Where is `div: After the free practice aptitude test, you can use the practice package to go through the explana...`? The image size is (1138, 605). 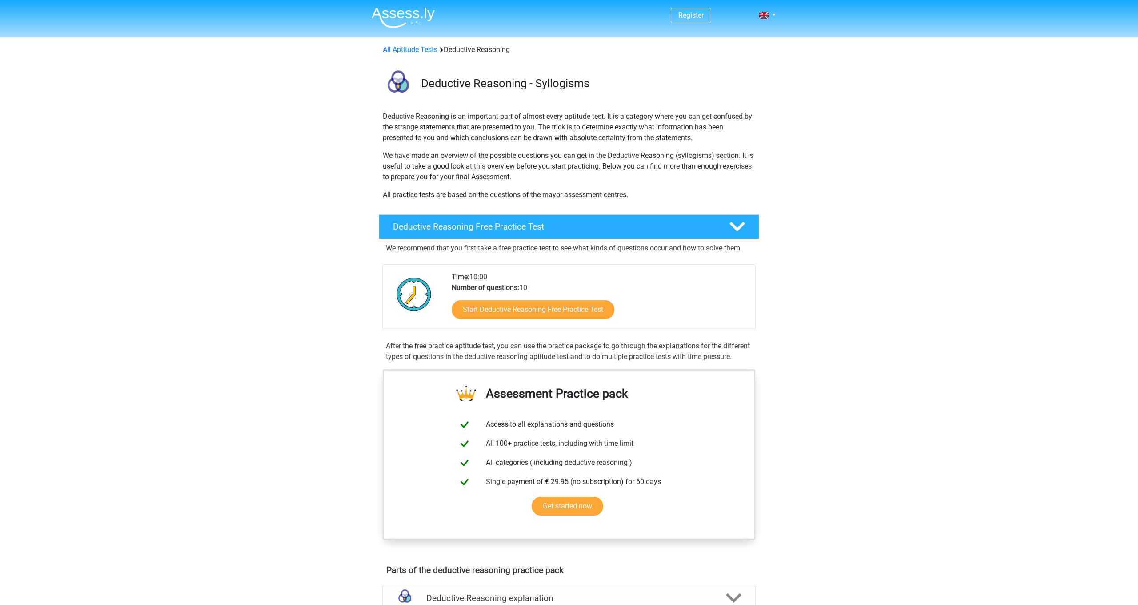
div: After the free practice aptitude test, you can use the practice package to go through the explana... is located at coordinates (569, 351).